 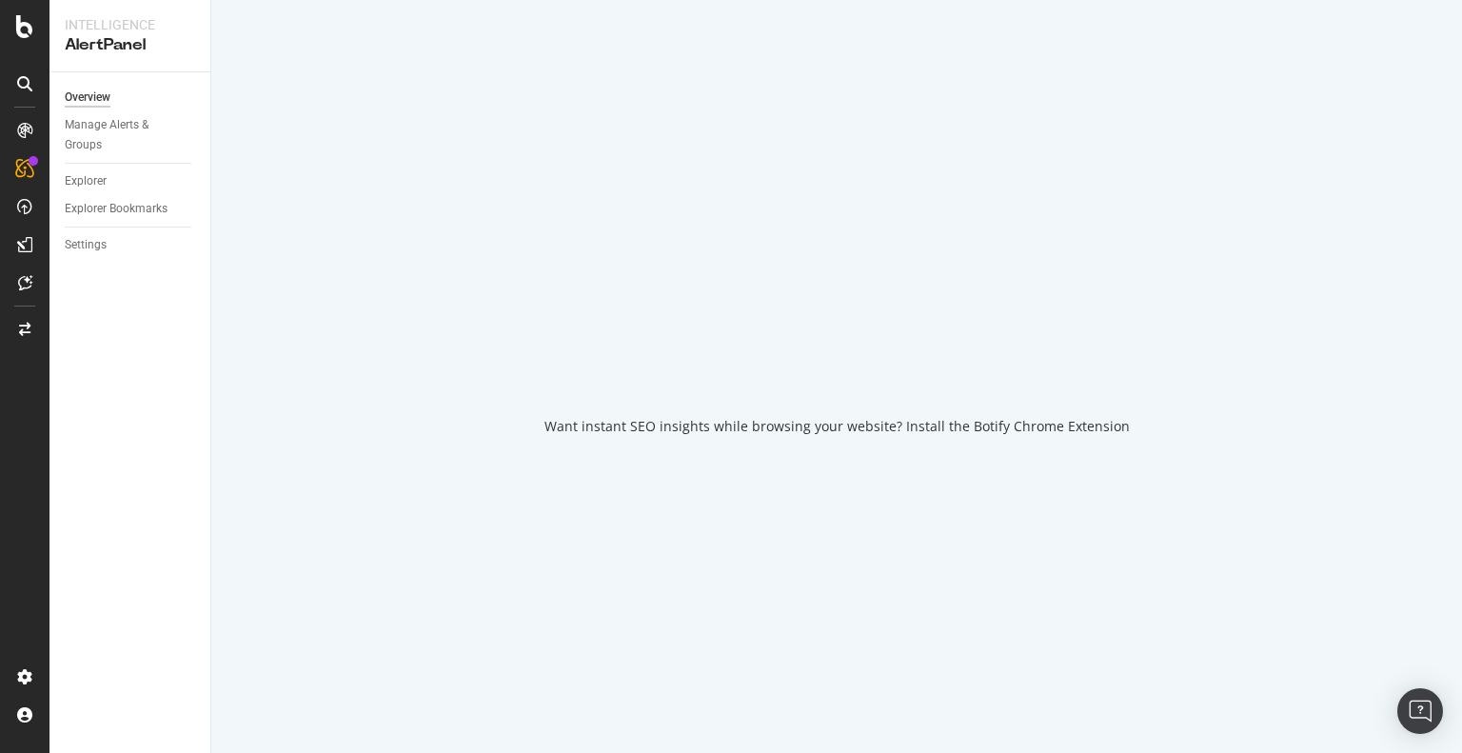 I want to click on div: Overview, so click(x=88, y=97).